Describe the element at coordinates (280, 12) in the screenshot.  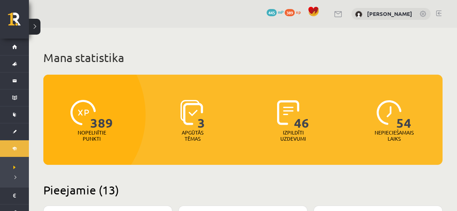
I see `span: mP` at that location.